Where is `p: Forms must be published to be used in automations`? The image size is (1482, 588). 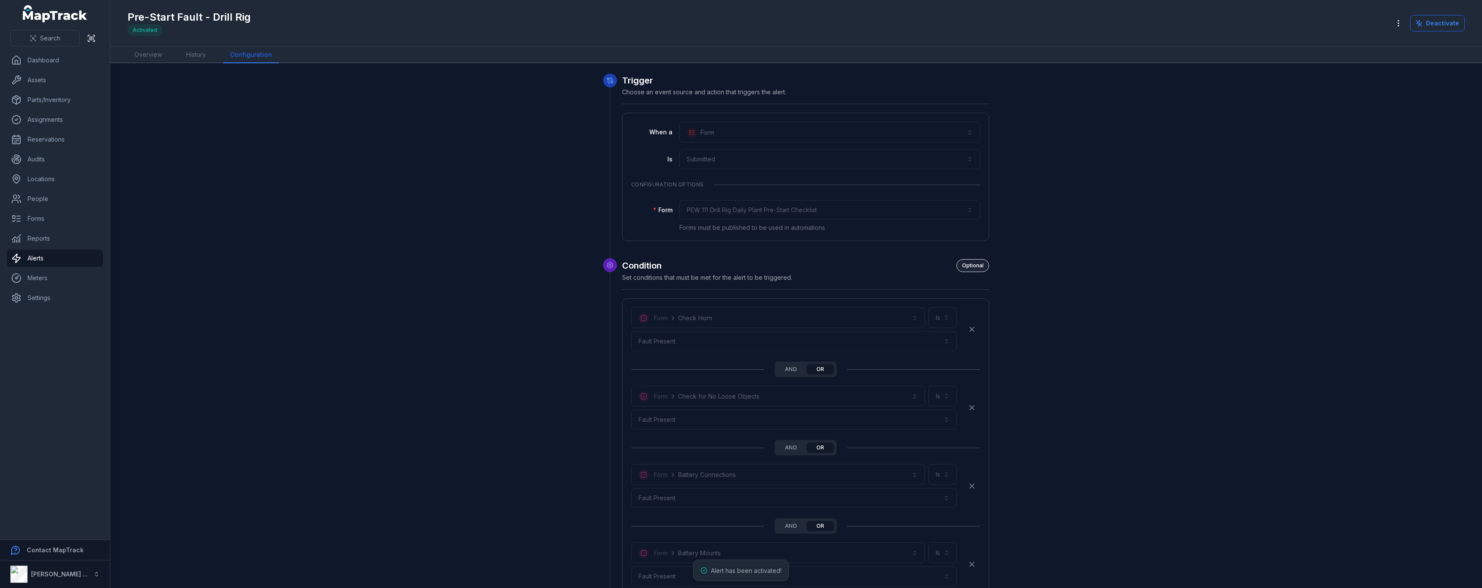 p: Forms must be published to be used in automations is located at coordinates (830, 228).